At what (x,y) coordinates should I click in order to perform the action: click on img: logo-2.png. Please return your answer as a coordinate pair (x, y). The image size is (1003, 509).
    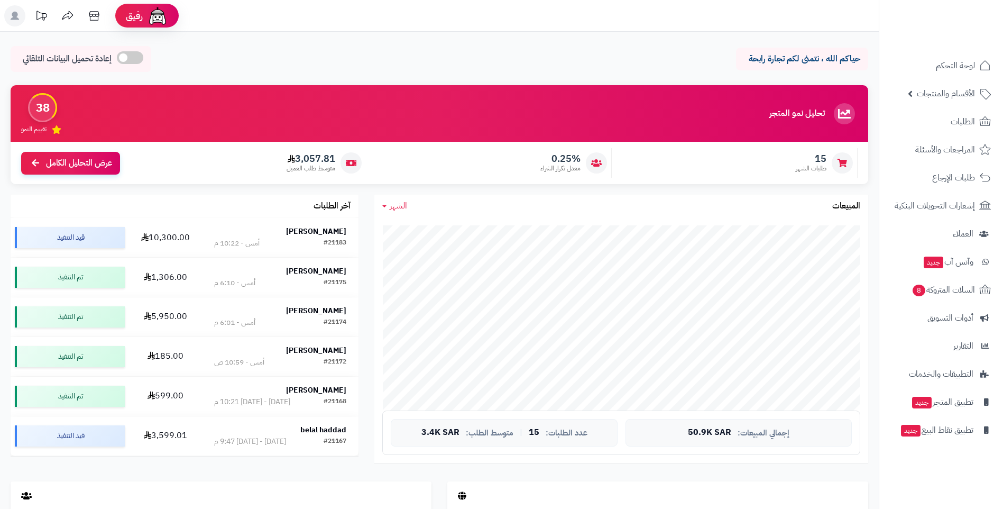
    Looking at the image, I should click on (962, 36).